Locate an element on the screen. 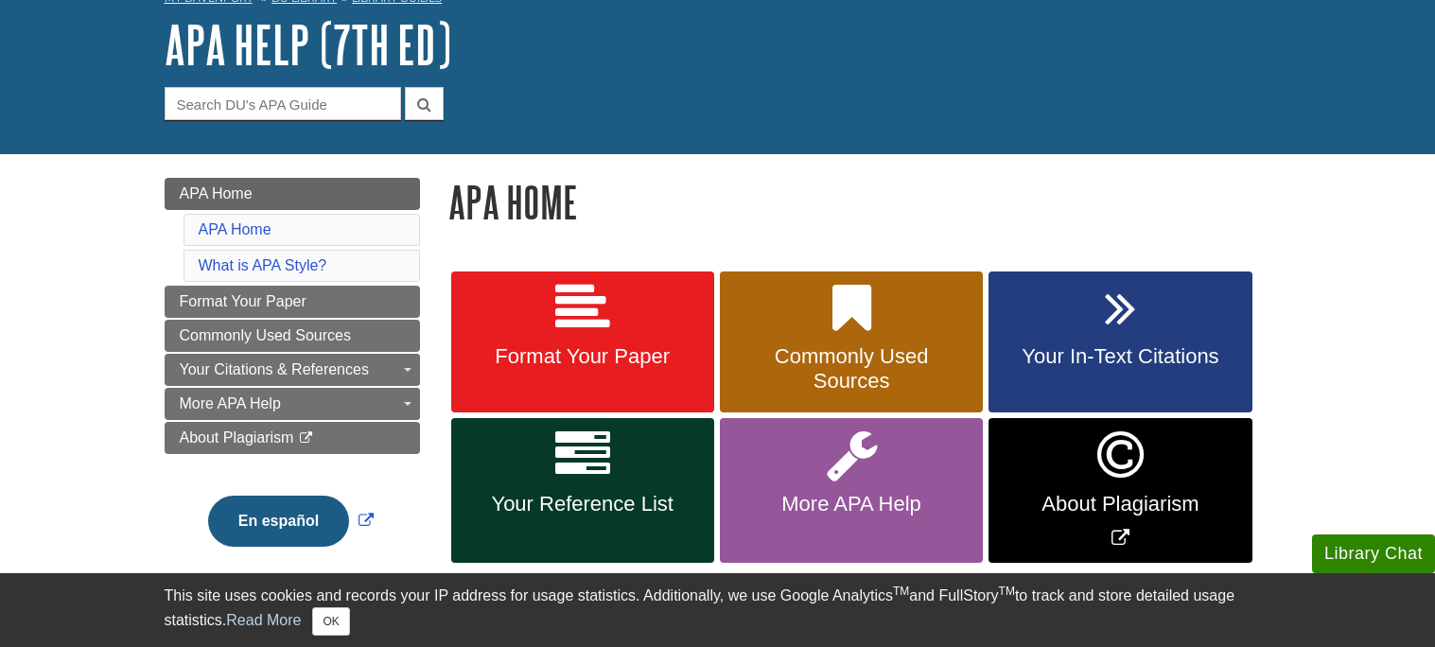  span: Your Citations & References is located at coordinates (274, 369).